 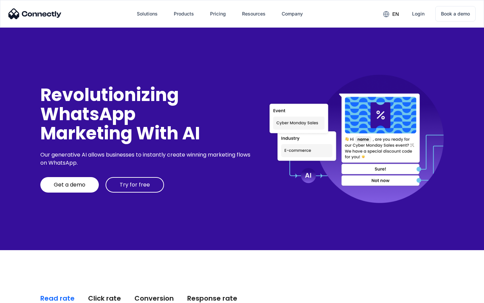 I want to click on div: Read rate, so click(x=58, y=298).